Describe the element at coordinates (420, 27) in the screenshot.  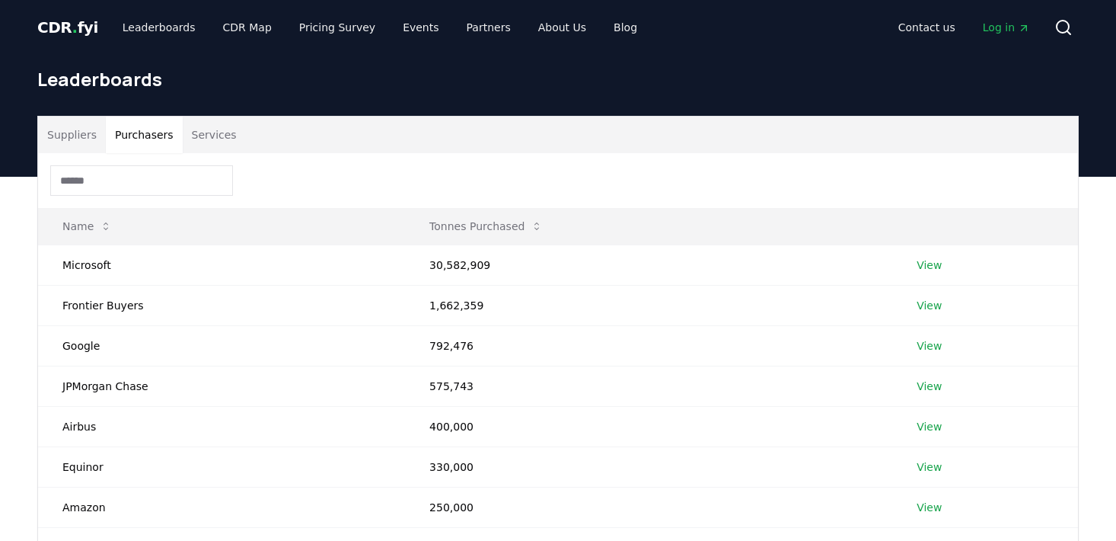
I see `a: Events` at that location.